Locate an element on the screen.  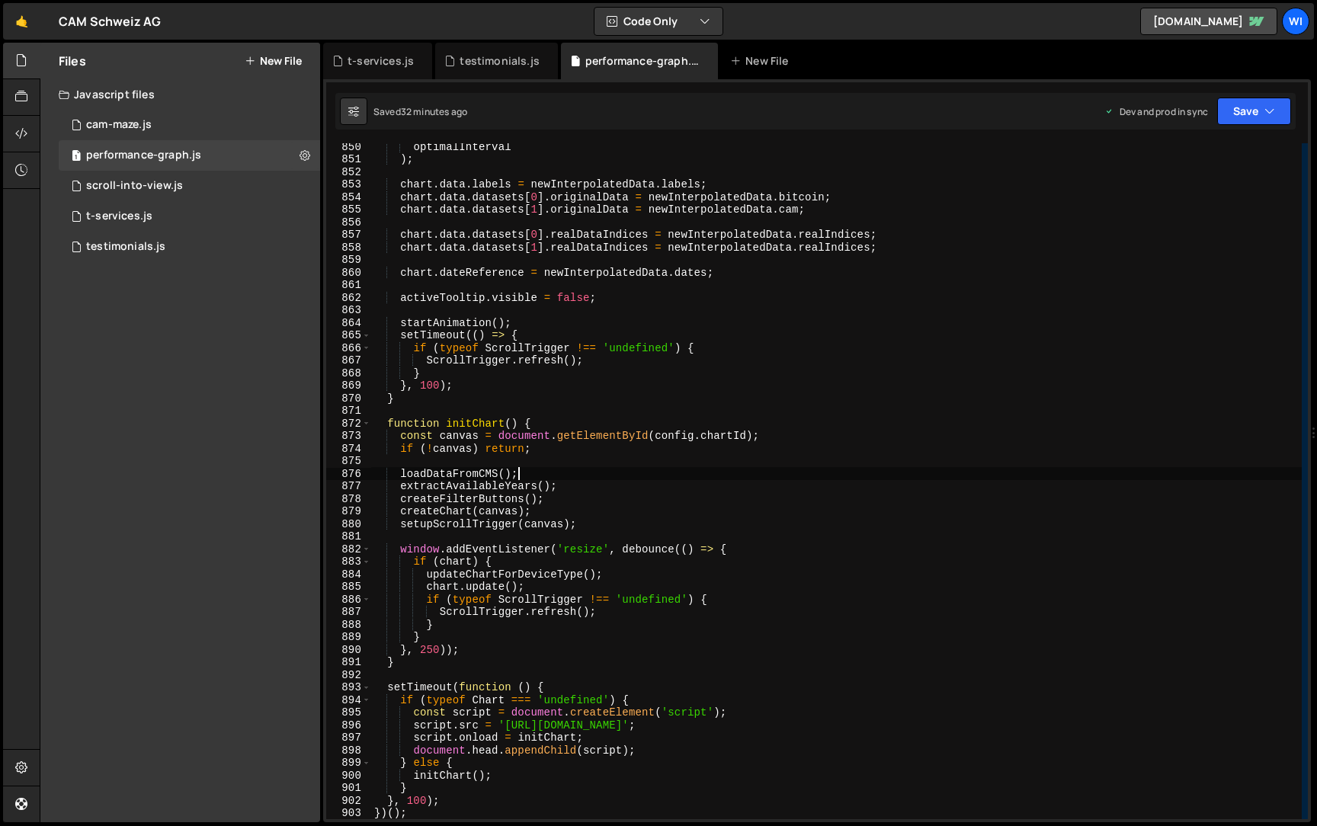
div: 861 is located at coordinates (348, 285).